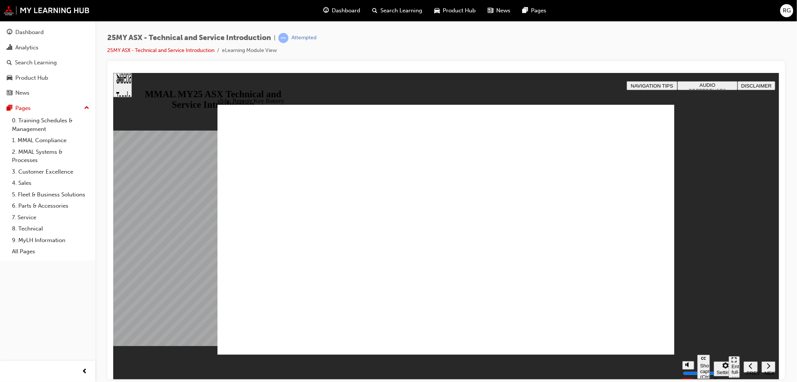 The image size is (797, 382). What do you see at coordinates (47, 10) in the screenshot?
I see `a: mmal` at bounding box center [47, 10].